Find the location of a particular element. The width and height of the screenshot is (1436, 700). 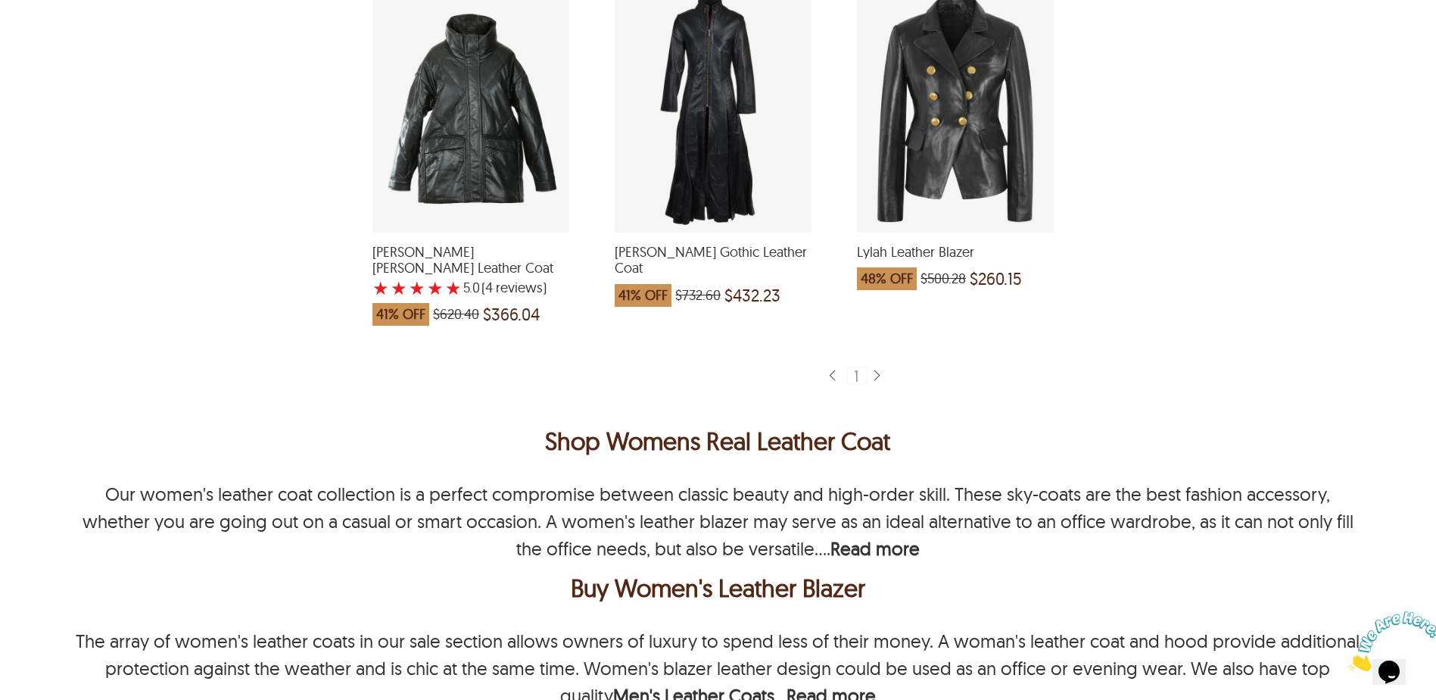

b: Read more is located at coordinates (875, 548).